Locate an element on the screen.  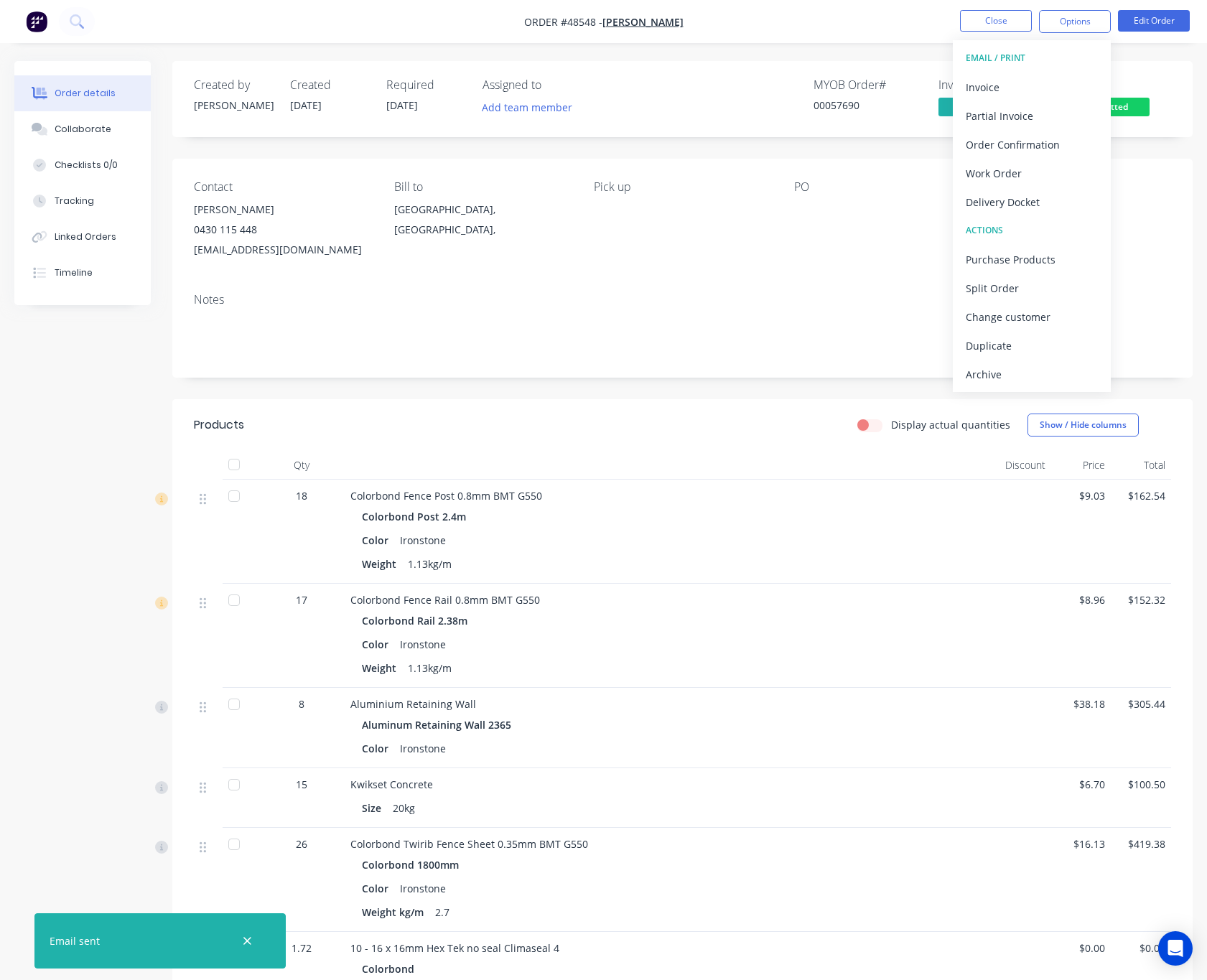
button: Invoice is located at coordinates (1031, 86).